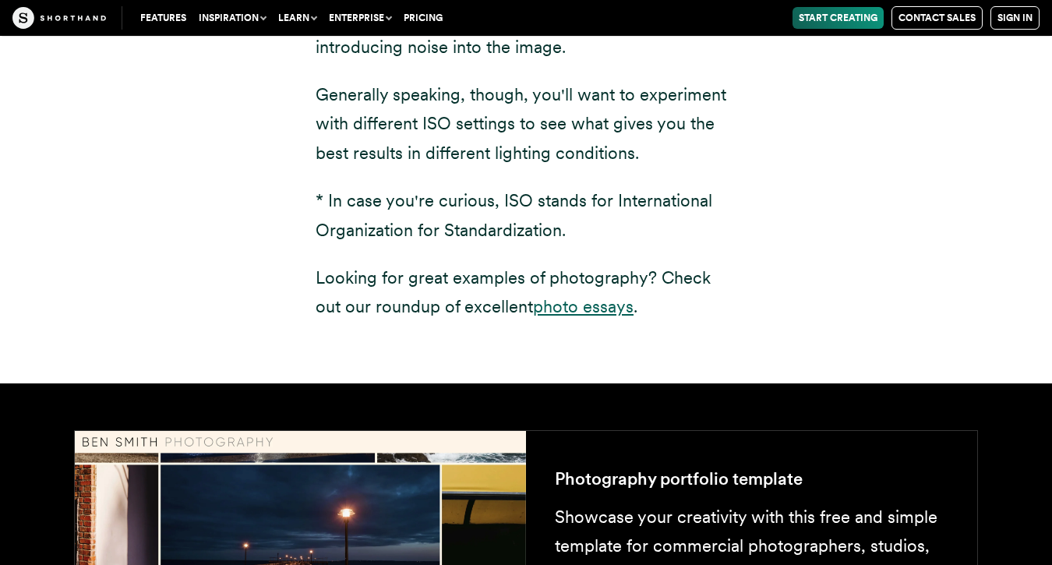  Describe the element at coordinates (232, 18) in the screenshot. I see `button: Inspiration` at that location.